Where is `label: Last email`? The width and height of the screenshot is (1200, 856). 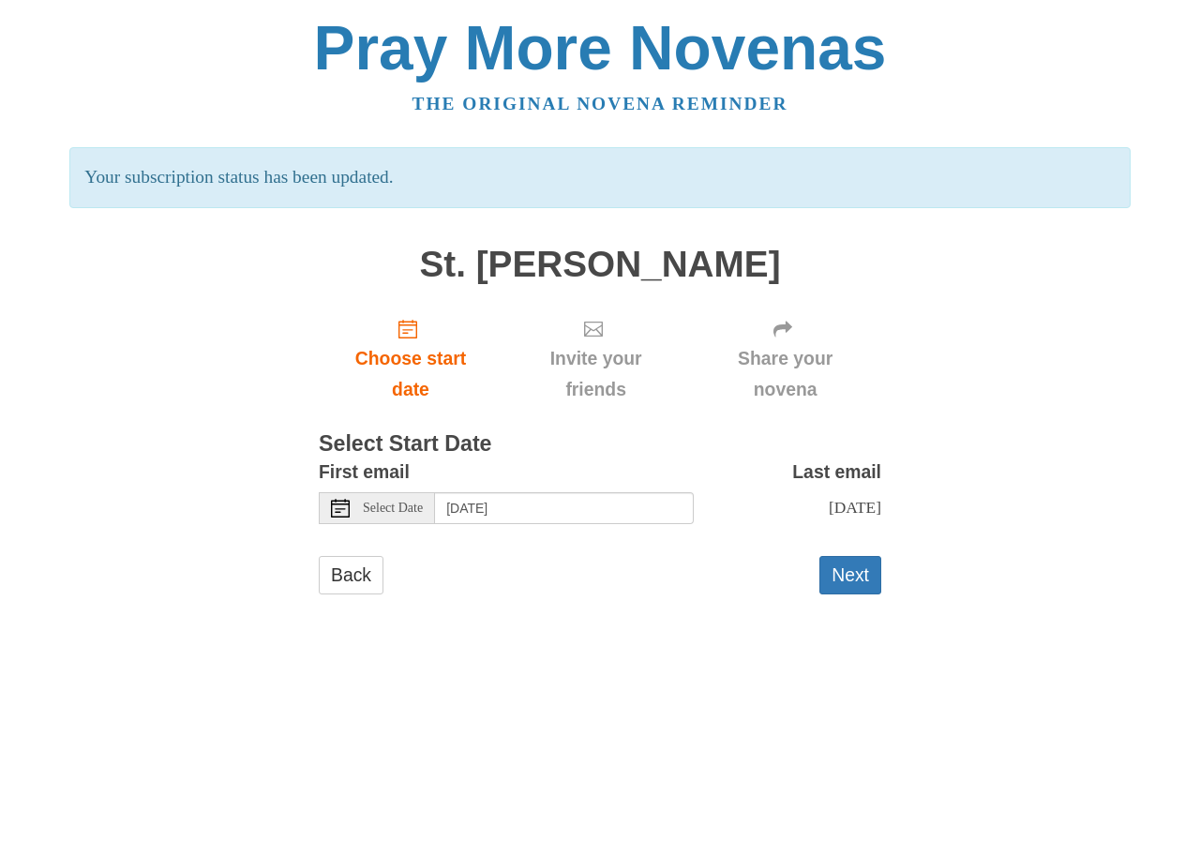 label: Last email is located at coordinates (836, 472).